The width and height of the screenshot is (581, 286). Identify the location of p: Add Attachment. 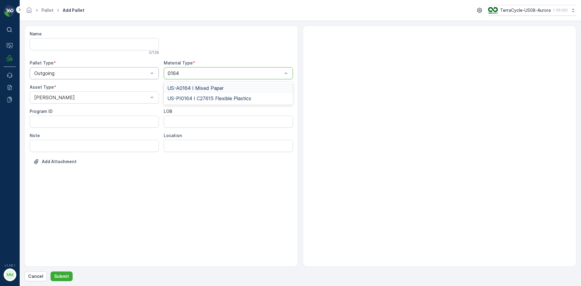
(59, 162).